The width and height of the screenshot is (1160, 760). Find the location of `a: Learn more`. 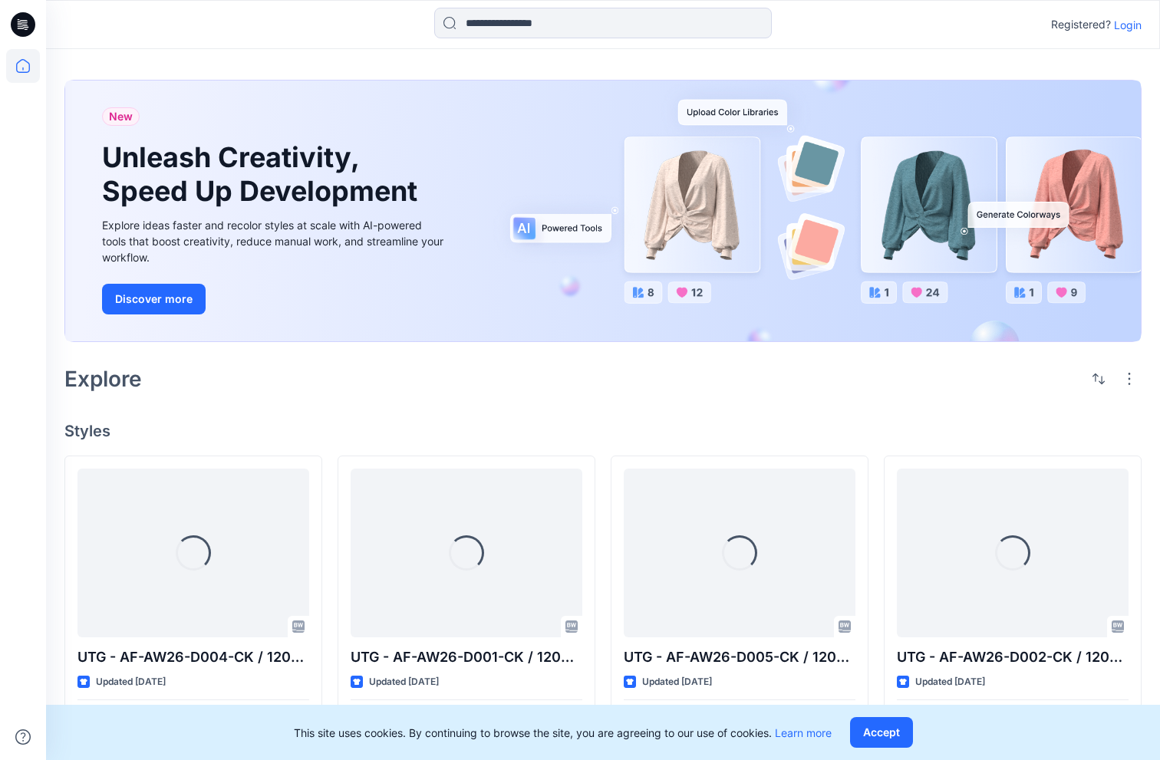

a: Learn more is located at coordinates (803, 733).